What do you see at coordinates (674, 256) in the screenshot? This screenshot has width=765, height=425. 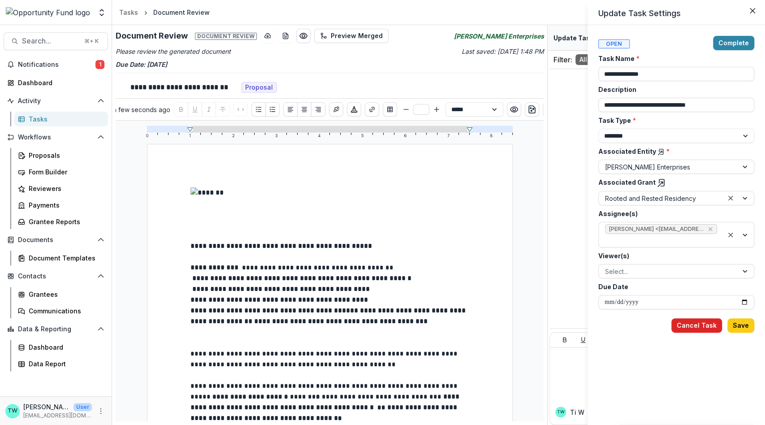 I see `label: Viewer(s)` at bounding box center [674, 256].